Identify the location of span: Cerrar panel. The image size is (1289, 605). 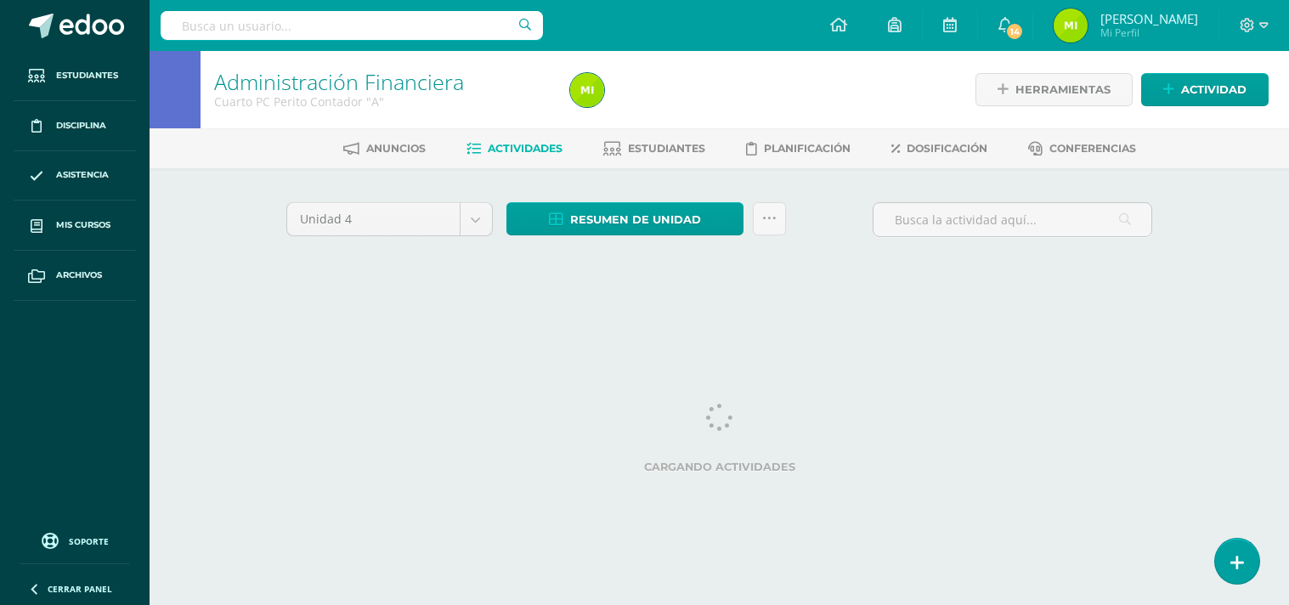
(80, 589).